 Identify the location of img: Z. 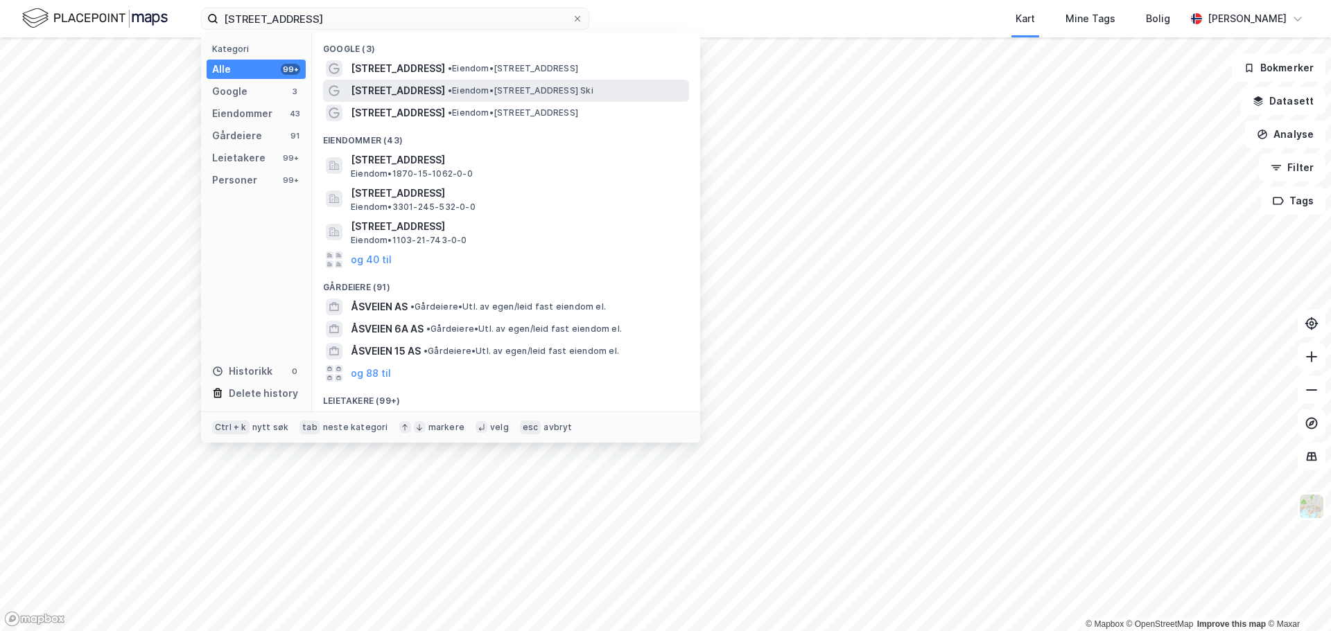
(1311, 507).